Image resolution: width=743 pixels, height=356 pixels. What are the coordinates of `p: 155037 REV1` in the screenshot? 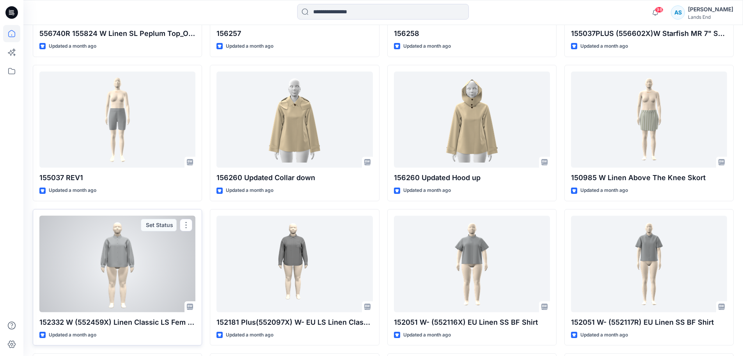 It's located at (117, 178).